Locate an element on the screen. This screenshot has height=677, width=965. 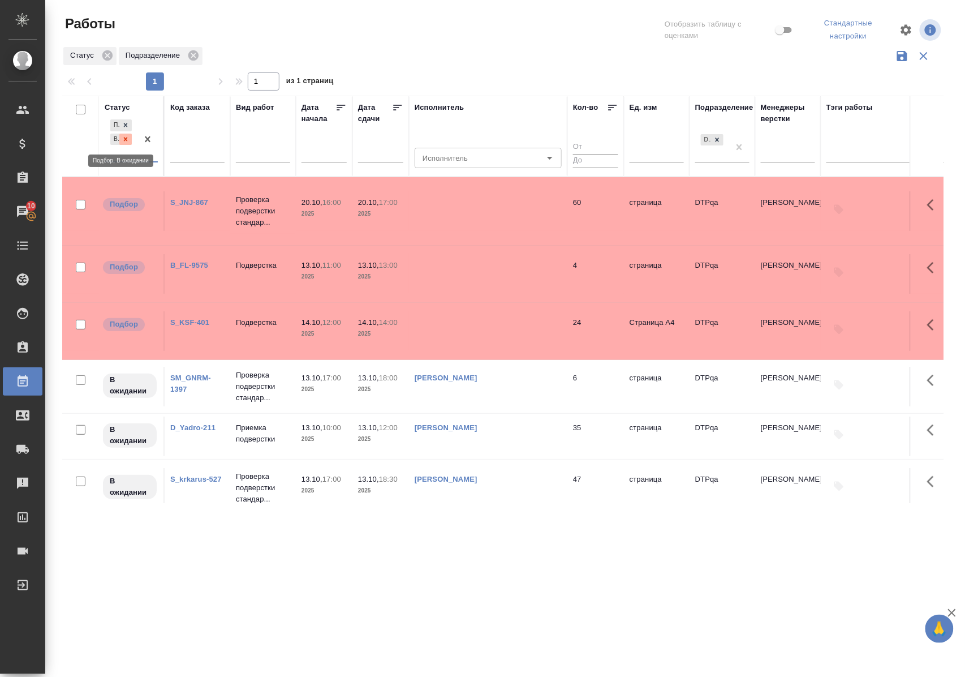
p: 20.10, is located at coordinates (368, 202).